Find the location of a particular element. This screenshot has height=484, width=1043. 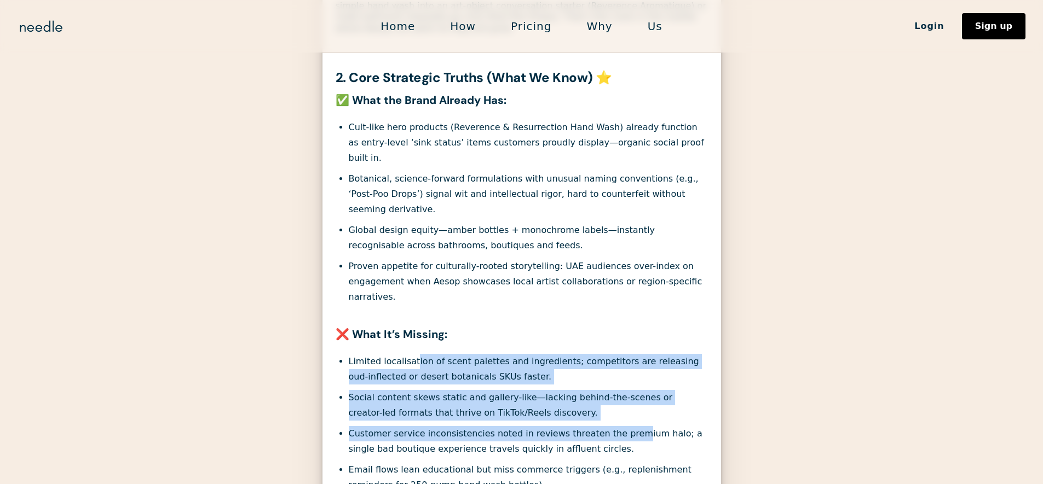

a: Why is located at coordinates (599, 26).